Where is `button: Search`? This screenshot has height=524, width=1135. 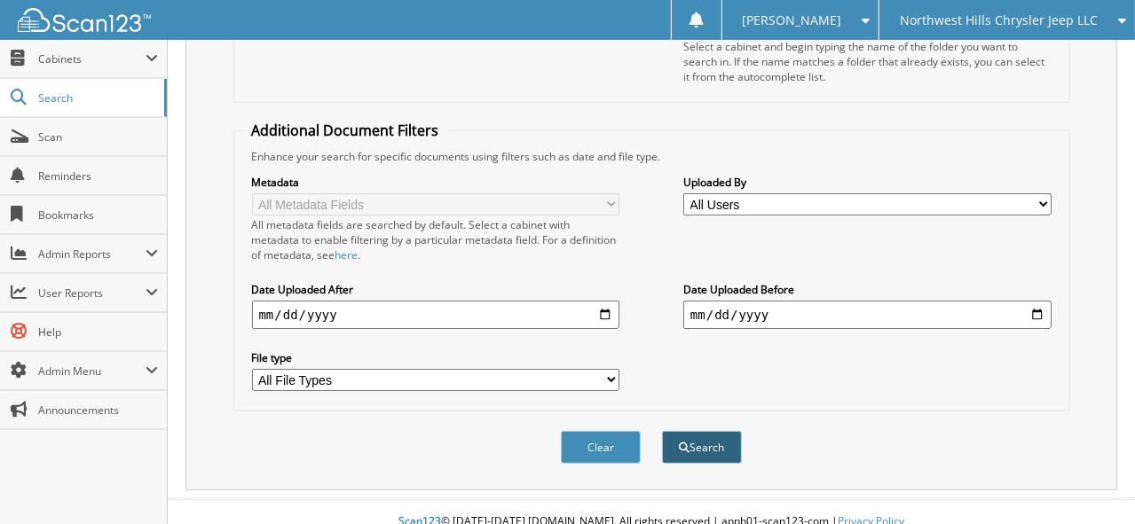 button: Search is located at coordinates (702, 447).